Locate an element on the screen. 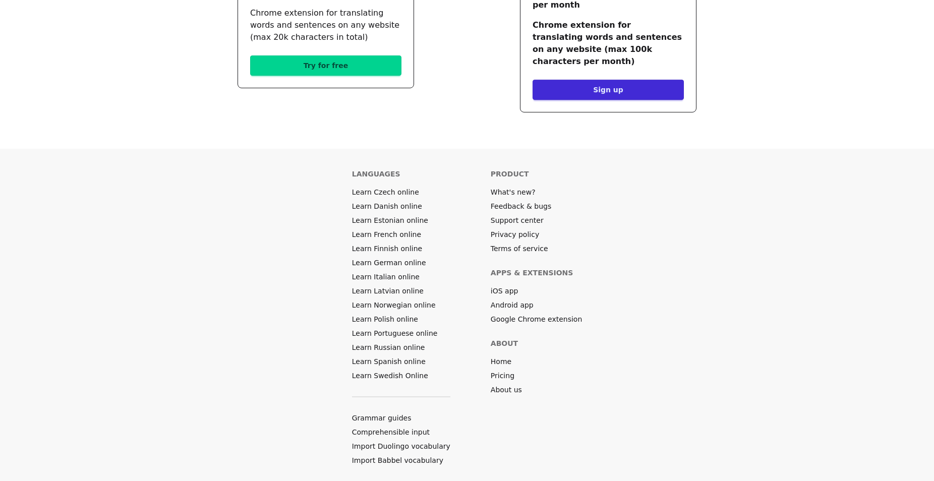 This screenshot has width=934, height=481. a: Feedback & bugs is located at coordinates (521, 206).